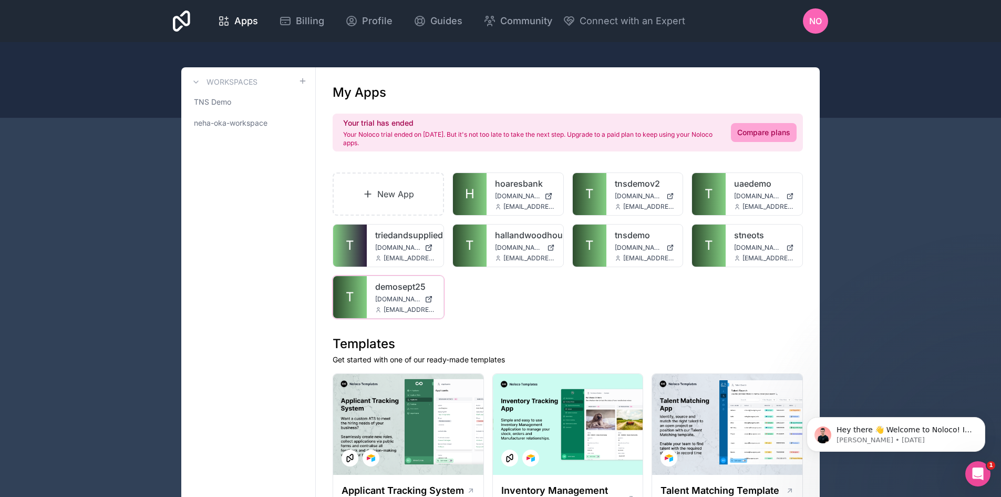 The height and width of the screenshot is (497, 1001). Describe the element at coordinates (232, 82) in the screenshot. I see `h3: Workspaces` at that location.